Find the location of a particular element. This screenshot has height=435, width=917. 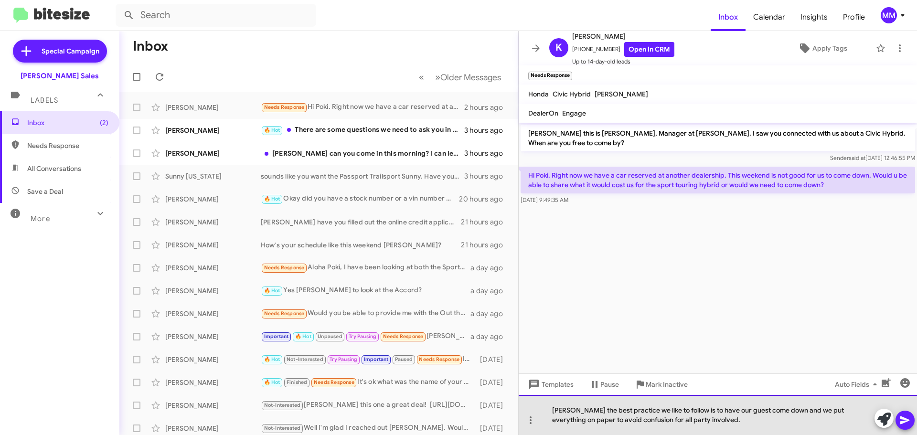

span: Labels is located at coordinates (44, 100).